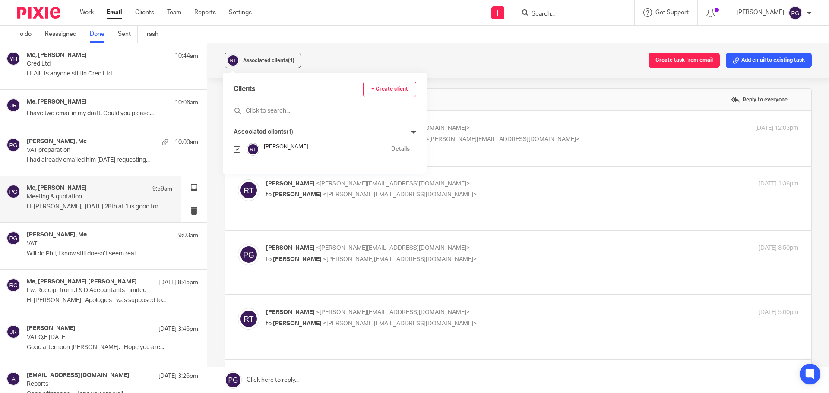  I want to click on p: 10:00am, so click(187, 143).